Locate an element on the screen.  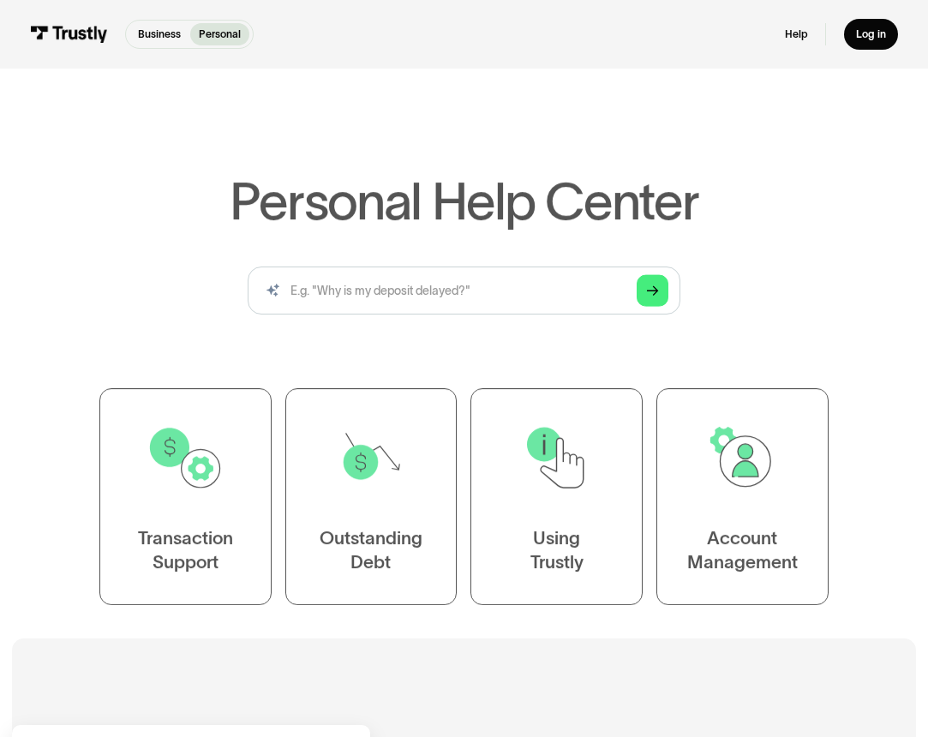
a: Business is located at coordinates (159, 33).